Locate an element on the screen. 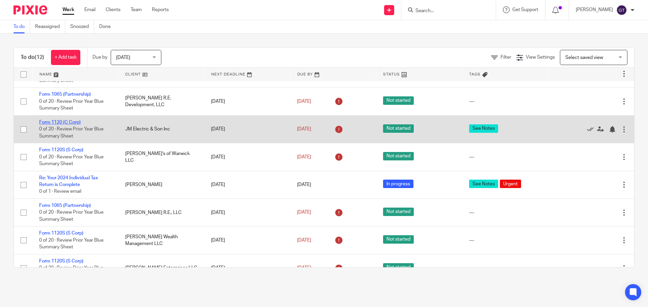  a: Work is located at coordinates (68, 10).